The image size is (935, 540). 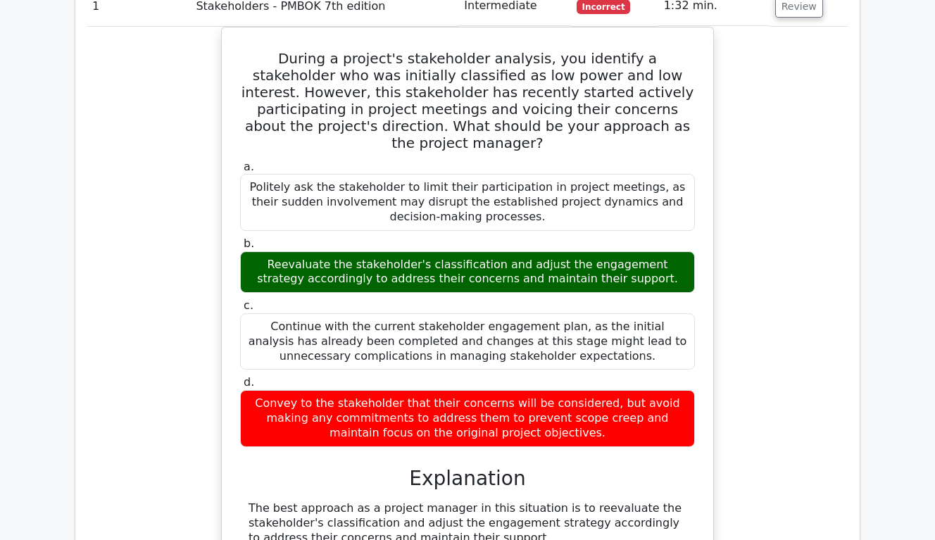 What do you see at coordinates (248, 381) in the screenshot?
I see `span: d.` at bounding box center [248, 381].